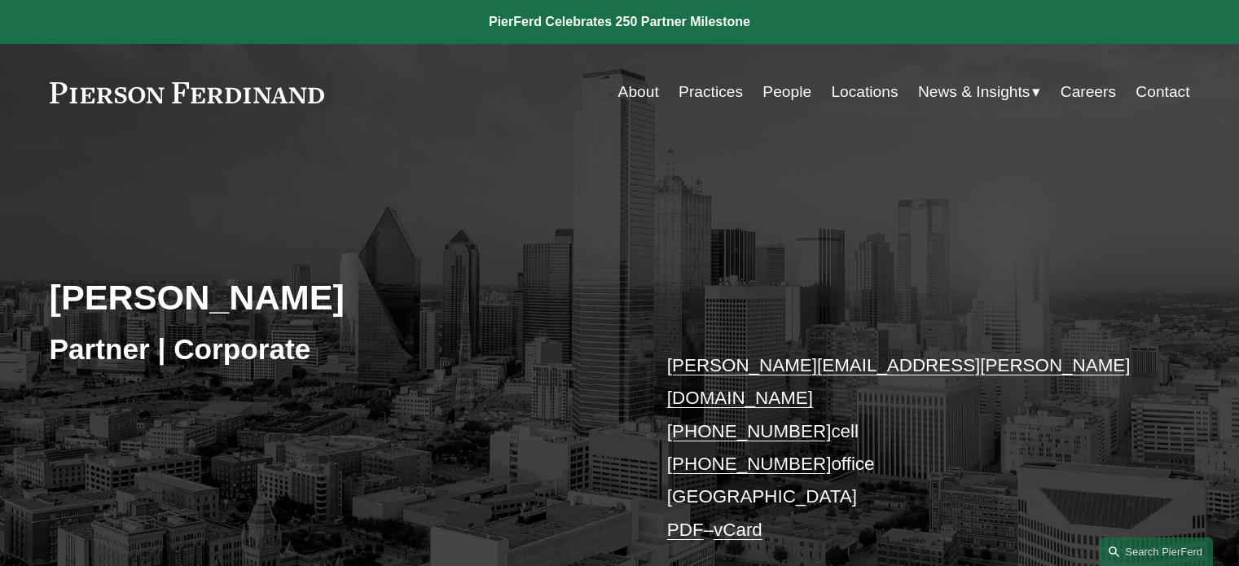 The height and width of the screenshot is (566, 1239). I want to click on a: People, so click(787, 92).